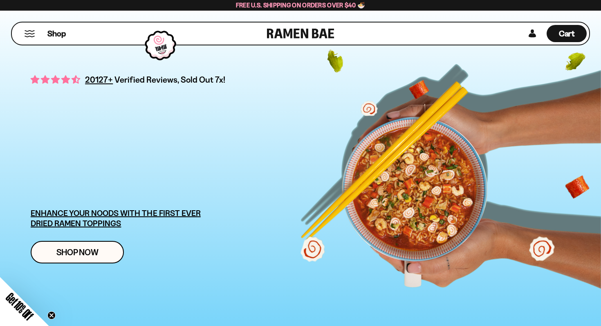  I want to click on span: Shop, so click(56, 34).